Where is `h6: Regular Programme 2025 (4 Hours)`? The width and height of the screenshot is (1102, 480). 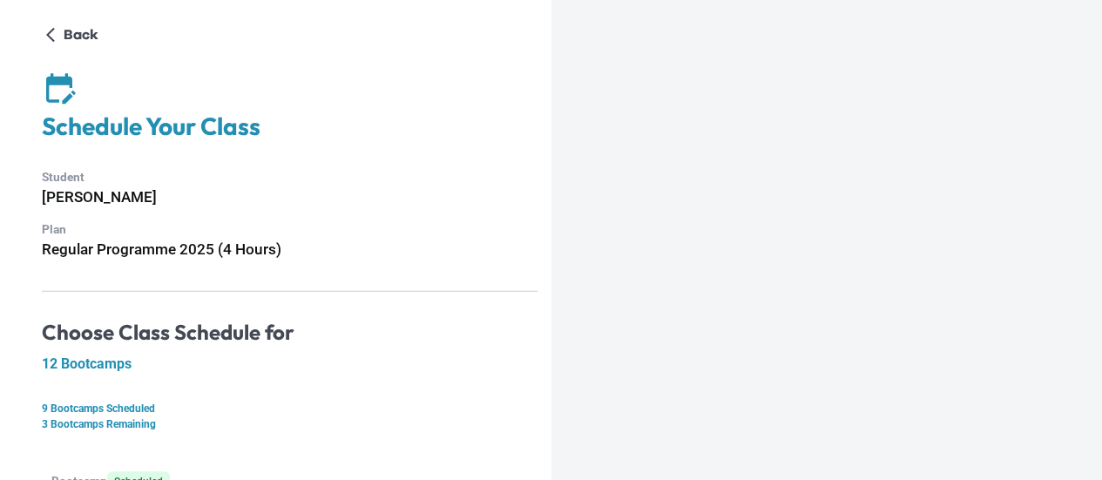 h6: Regular Programme 2025 (4 Hours) is located at coordinates (289, 249).